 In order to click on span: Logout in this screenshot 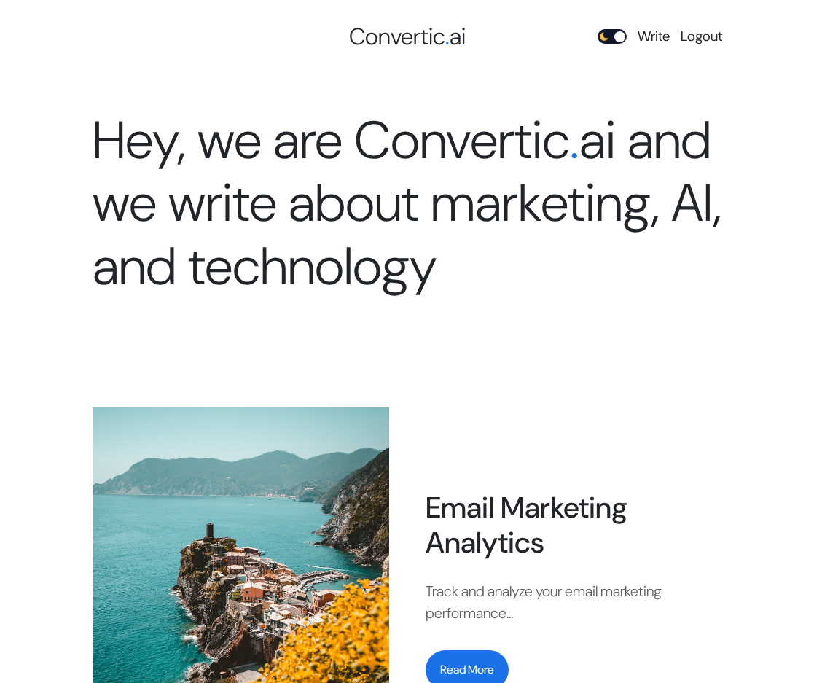, I will do `click(701, 36)`.